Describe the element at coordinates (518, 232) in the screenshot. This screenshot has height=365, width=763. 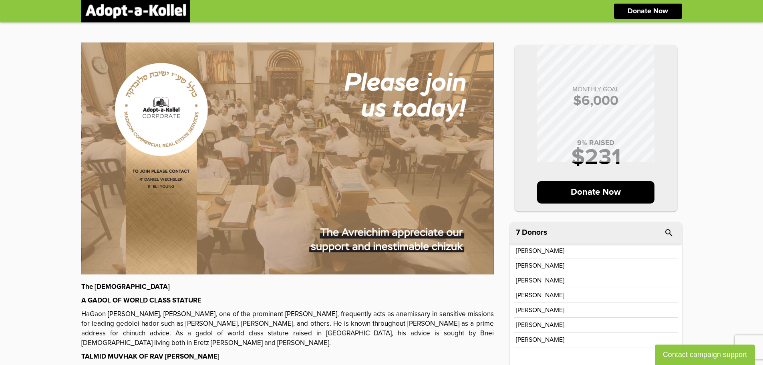
I see `span: 7` at that location.